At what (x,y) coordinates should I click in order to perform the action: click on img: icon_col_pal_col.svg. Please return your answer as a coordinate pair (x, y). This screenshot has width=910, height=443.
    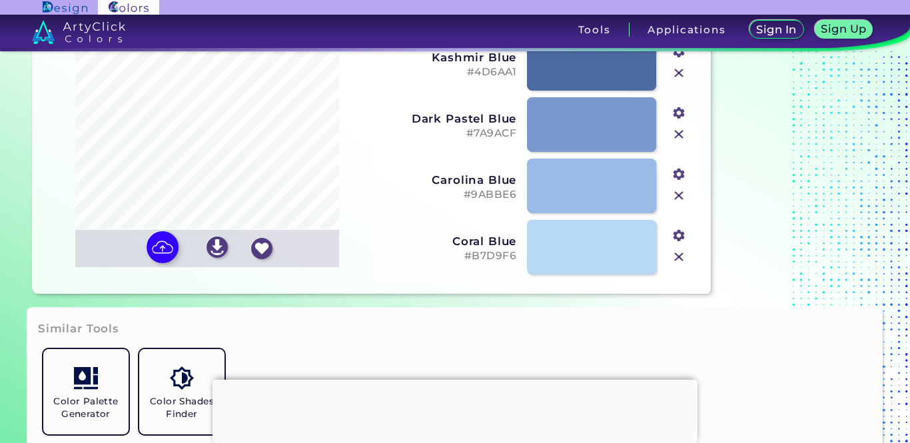
    Looking at the image, I should click on (85, 378).